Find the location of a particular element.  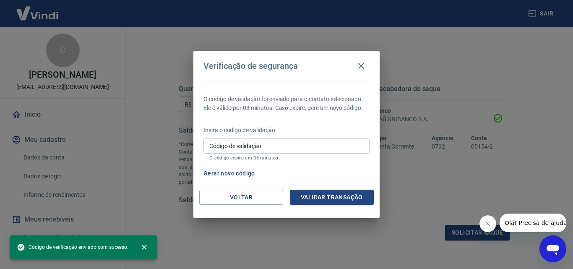

button: Validar transação is located at coordinates (332, 197).